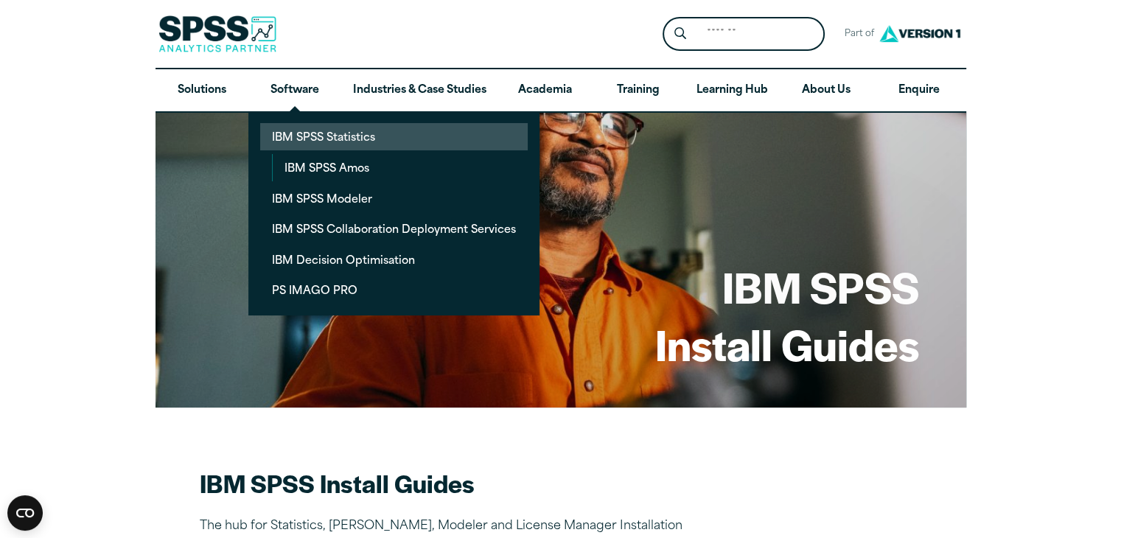  Describe the element at coordinates (394, 136) in the screenshot. I see `a: IBM SPSS Statistics` at that location.